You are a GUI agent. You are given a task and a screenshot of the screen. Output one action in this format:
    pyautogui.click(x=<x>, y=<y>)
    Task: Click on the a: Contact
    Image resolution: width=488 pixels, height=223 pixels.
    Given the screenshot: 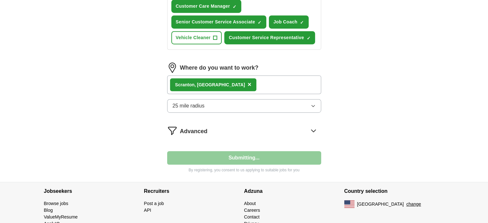 What is the action you would take?
    pyautogui.click(x=252, y=217)
    